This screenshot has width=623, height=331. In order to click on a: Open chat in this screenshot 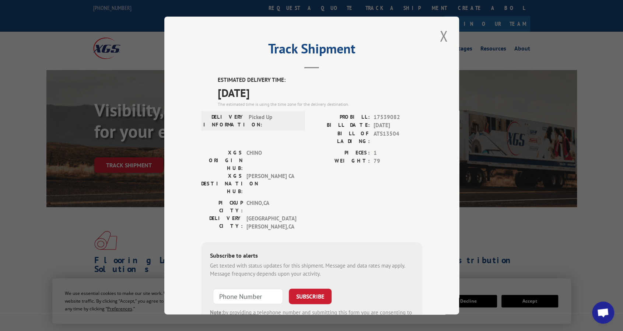, I will do `click(603, 312)`.